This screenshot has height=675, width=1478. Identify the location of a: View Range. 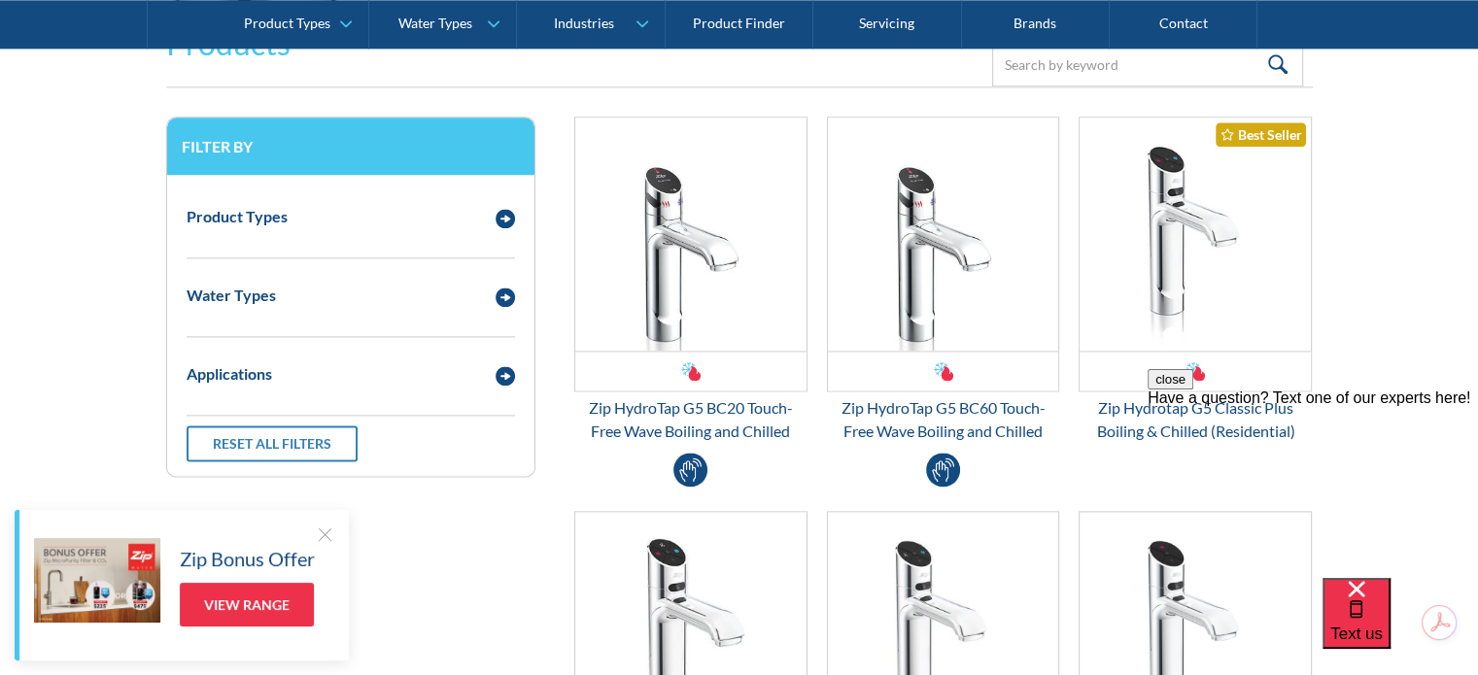
(247, 604).